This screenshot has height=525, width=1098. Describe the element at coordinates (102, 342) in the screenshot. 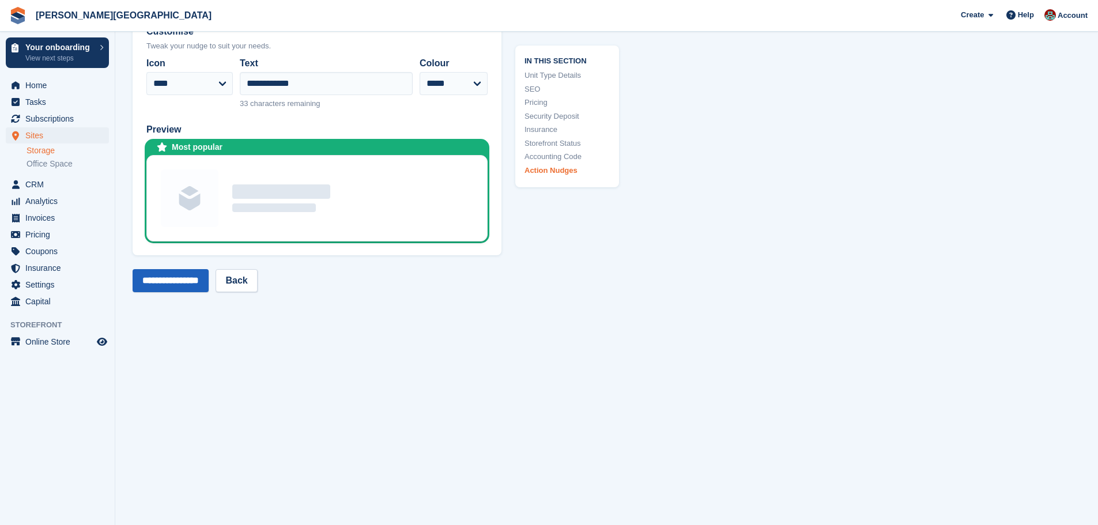

I see `a: Preview store` at that location.